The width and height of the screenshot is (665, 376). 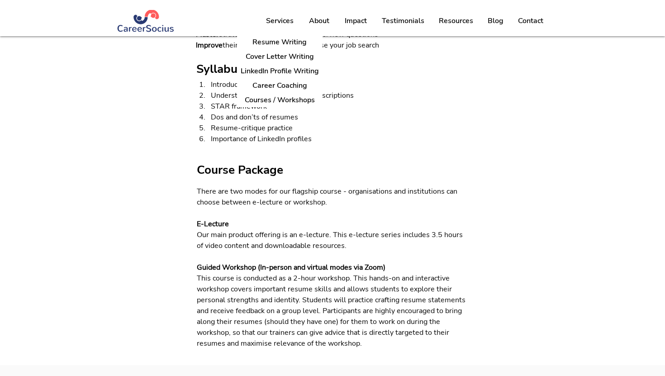 I want to click on span: Resume-critique practice, so click(x=251, y=128).